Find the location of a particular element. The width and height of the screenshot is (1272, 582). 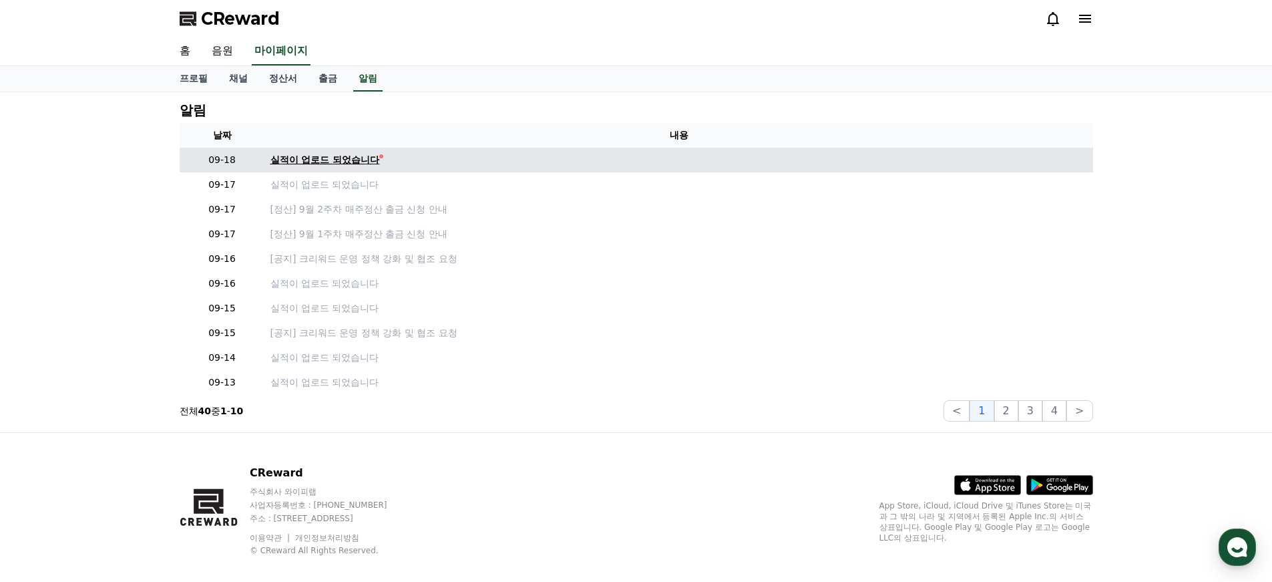

a: [정산] 9월 2주차 매주정산 출금 신청 안내 is located at coordinates (679, 209).